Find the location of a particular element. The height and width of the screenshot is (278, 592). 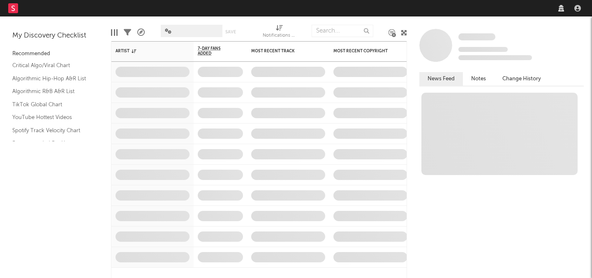

div: A&R Pipeline is located at coordinates (141, 32).